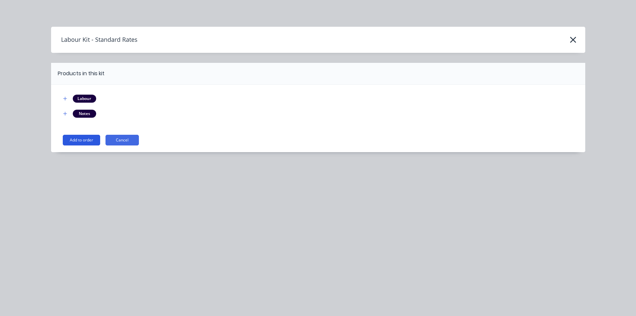  Describe the element at coordinates (85, 99) in the screenshot. I see `div: Labour` at that location.